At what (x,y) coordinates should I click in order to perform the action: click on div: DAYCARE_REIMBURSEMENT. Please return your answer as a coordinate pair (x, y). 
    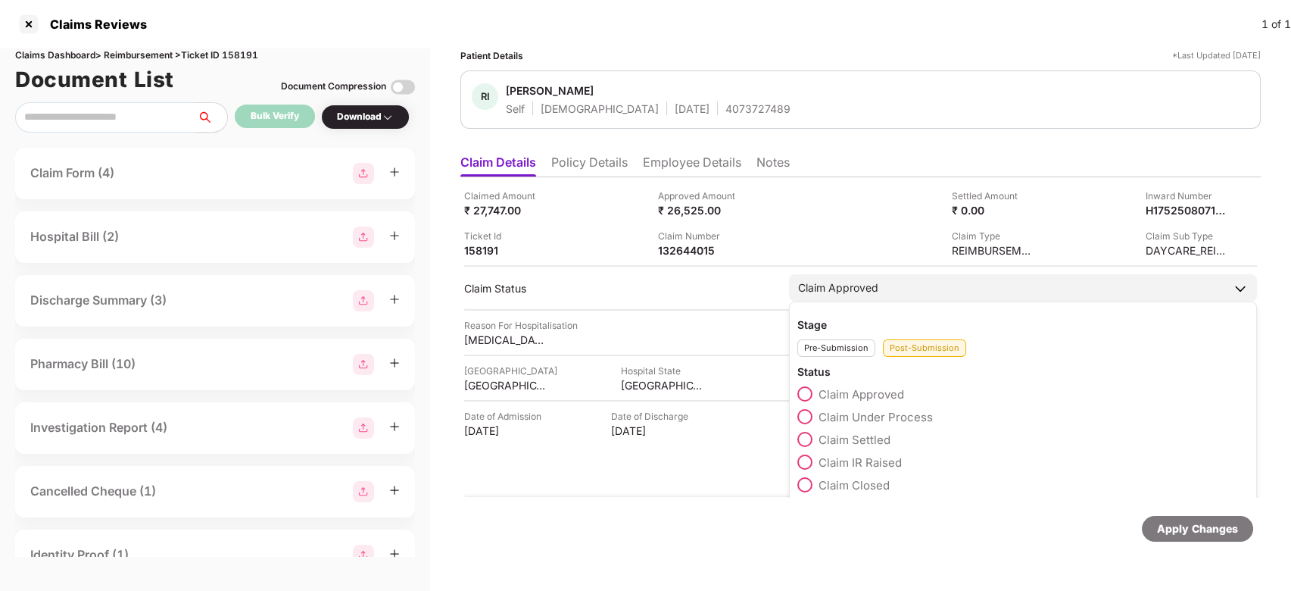
    Looking at the image, I should click on (1188, 250).